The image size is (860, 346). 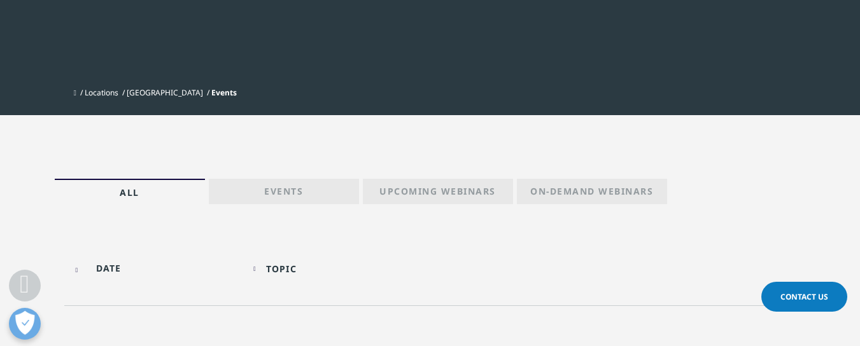 I want to click on a: Contact Us, so click(x=804, y=297).